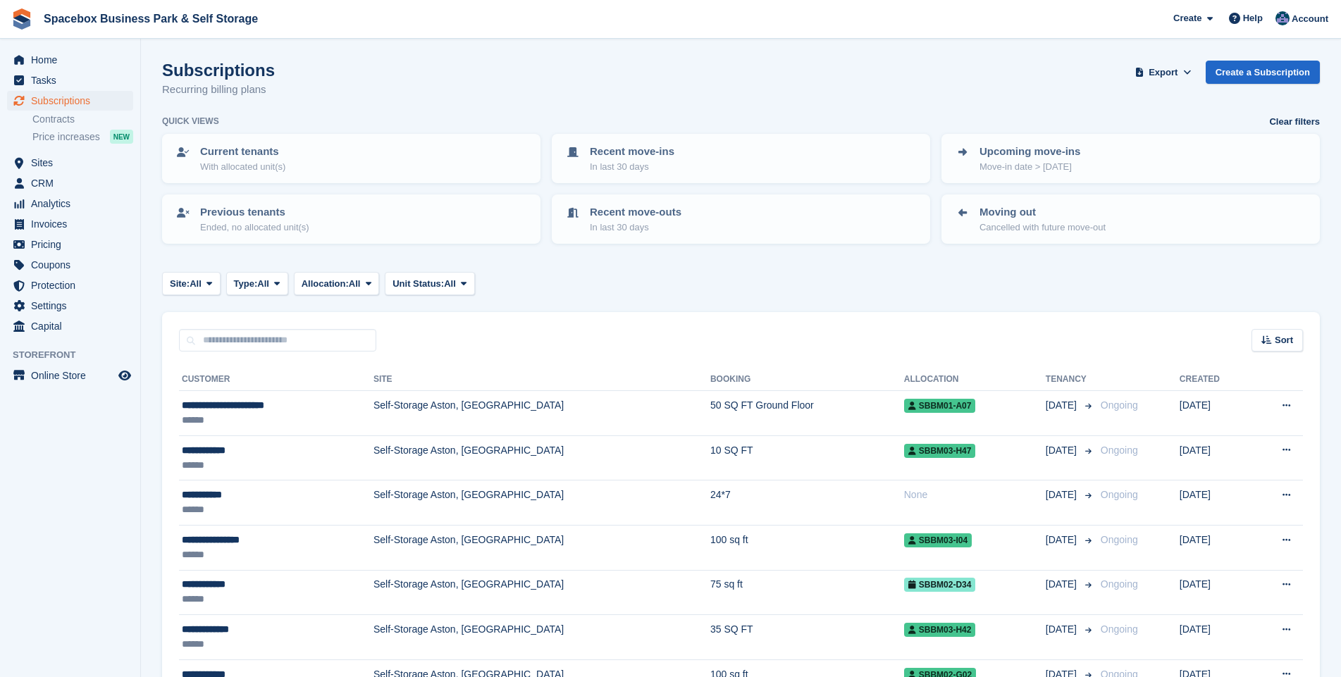 This screenshot has width=1341, height=677. What do you see at coordinates (940, 585) in the screenshot?
I see `span: SBBM02-D34` at bounding box center [940, 585].